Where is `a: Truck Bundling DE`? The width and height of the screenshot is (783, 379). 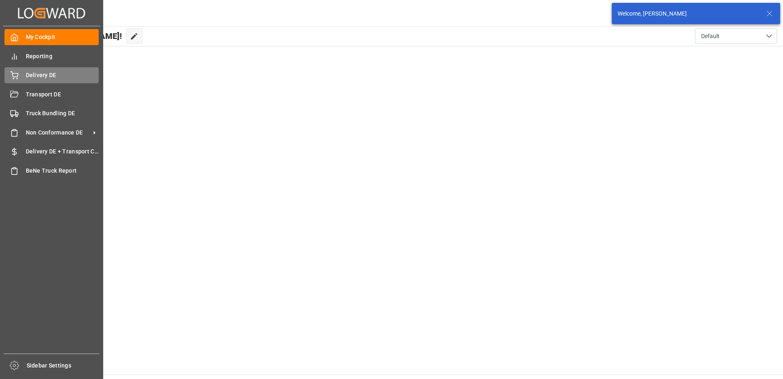 a: Truck Bundling DE is located at coordinates (52, 113).